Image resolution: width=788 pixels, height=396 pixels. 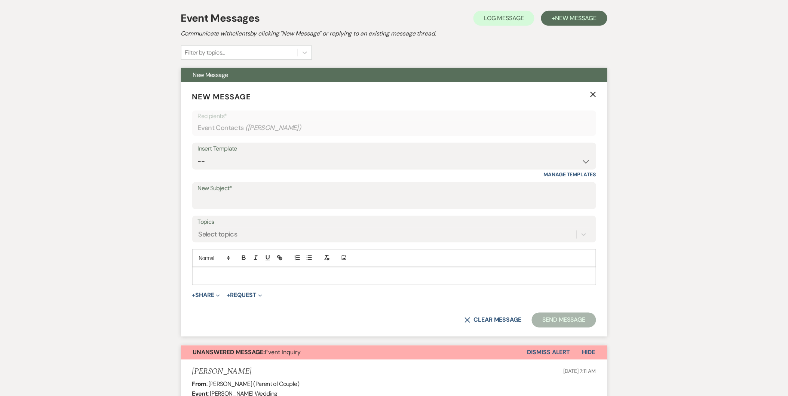 What do you see at coordinates (354, 353) in the screenshot?
I see `button: Unanswered Message:Event Inquiry` at bounding box center [354, 353].